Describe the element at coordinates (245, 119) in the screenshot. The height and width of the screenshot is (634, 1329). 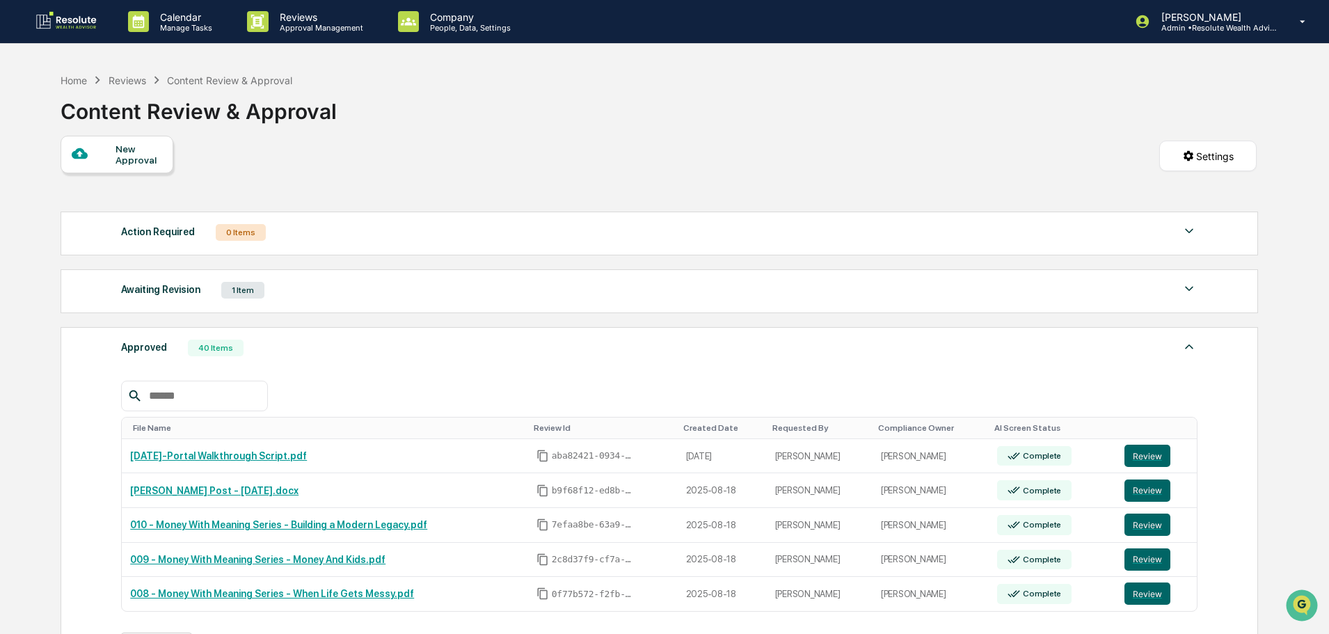
I see `button: Start new chat` at that location.